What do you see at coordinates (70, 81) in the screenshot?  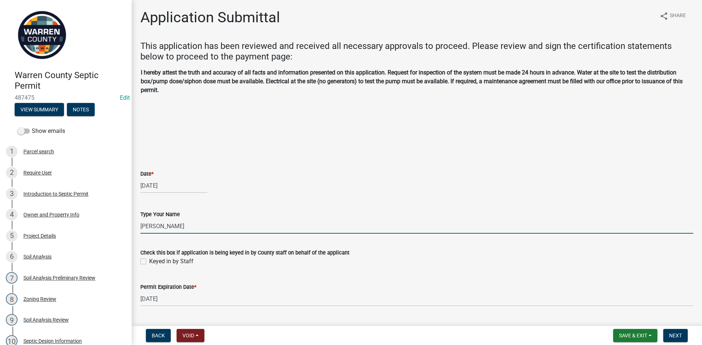 I see `h4: Warren County Septic Permit` at bounding box center [70, 81].